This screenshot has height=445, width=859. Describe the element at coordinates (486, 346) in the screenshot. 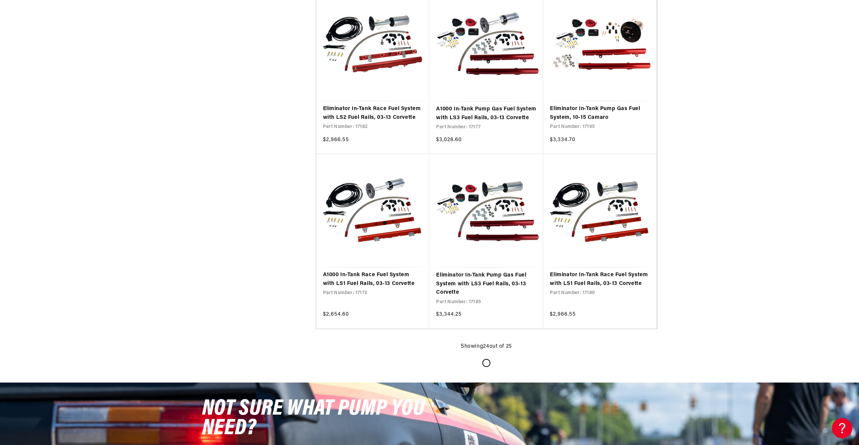

I see `span: 24` at that location.